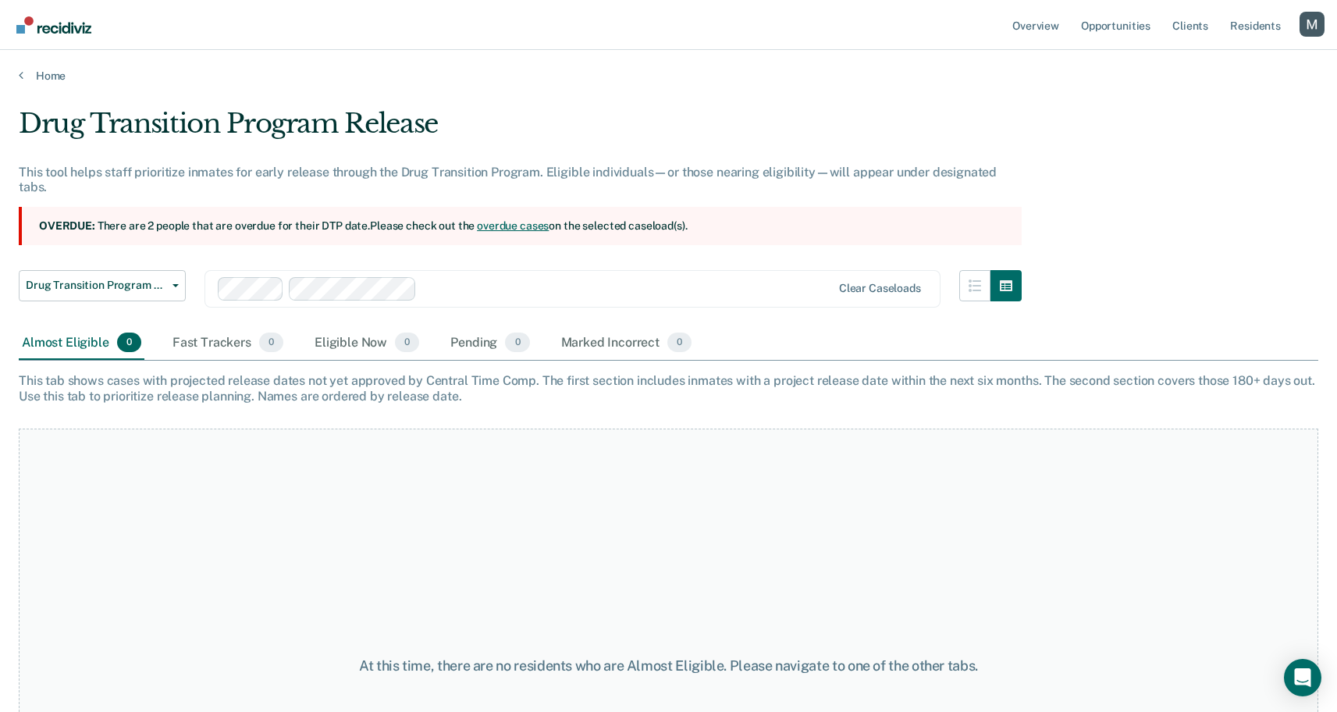  Describe the element at coordinates (520, 179) in the screenshot. I see `div: This tool helps staff prioritize inmates for early release through the Drug Transition Program. E...` at that location.